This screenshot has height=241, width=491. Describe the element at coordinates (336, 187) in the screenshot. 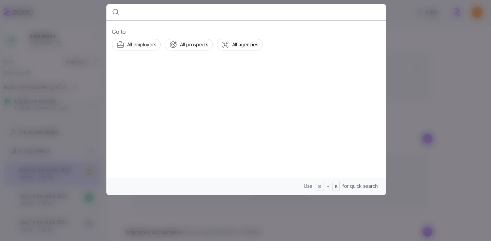

I see `span: B` at that location.